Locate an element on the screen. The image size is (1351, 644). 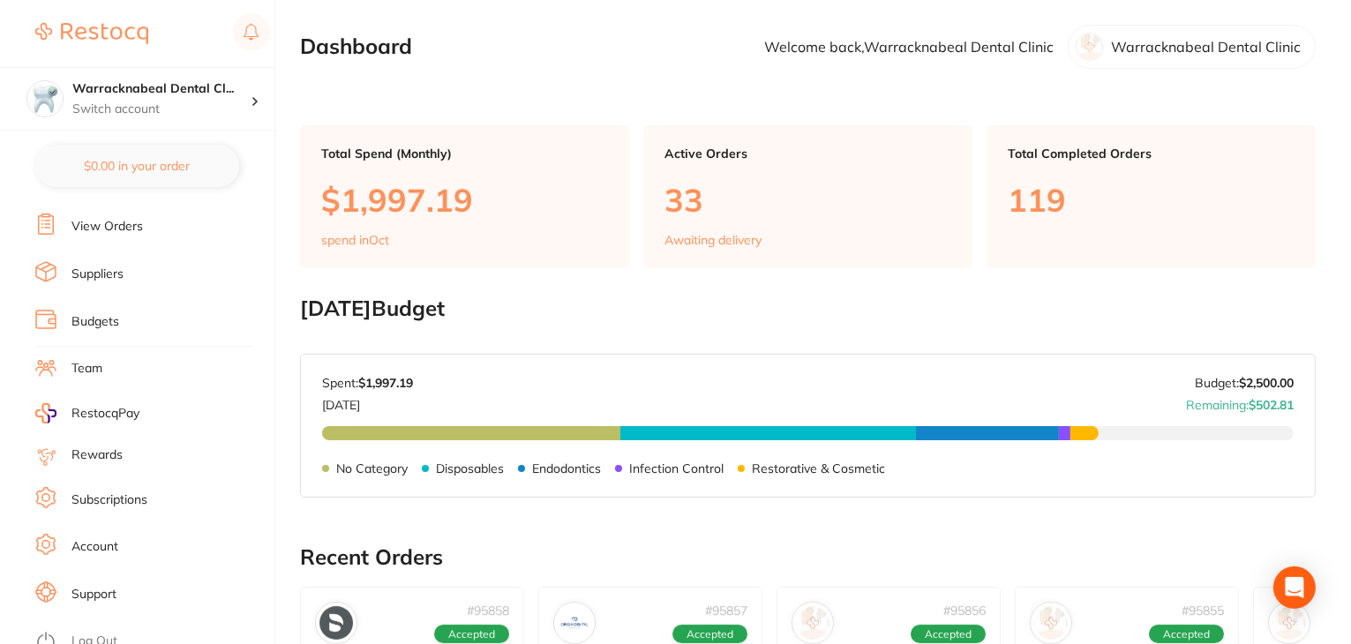
p: Restorative & Cosmetic is located at coordinates (818, 468).